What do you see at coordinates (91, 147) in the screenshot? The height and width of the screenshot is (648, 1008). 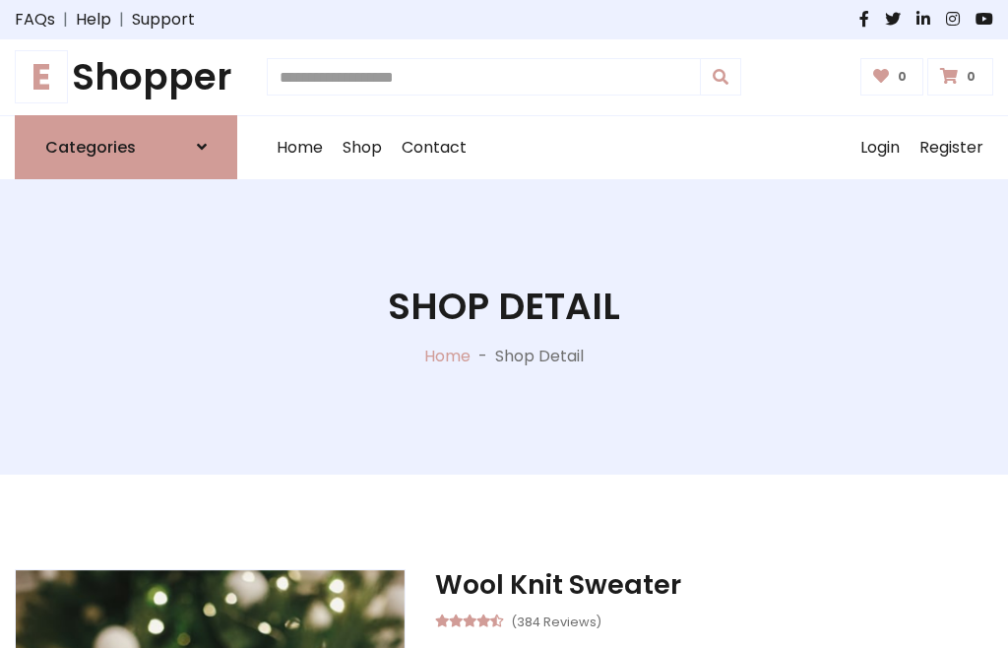 I see `h6: Categories` at bounding box center [91, 147].